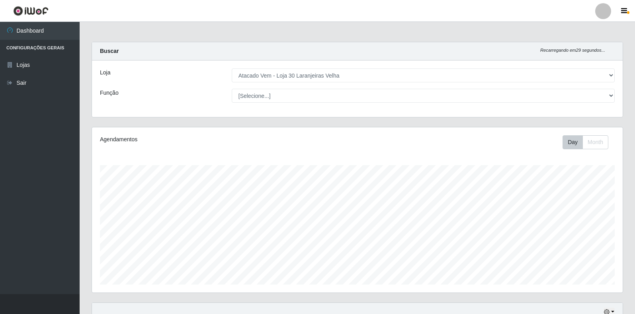 The height and width of the screenshot is (314, 635). What do you see at coordinates (595, 142) in the screenshot?
I see `button: Month` at bounding box center [595, 142].